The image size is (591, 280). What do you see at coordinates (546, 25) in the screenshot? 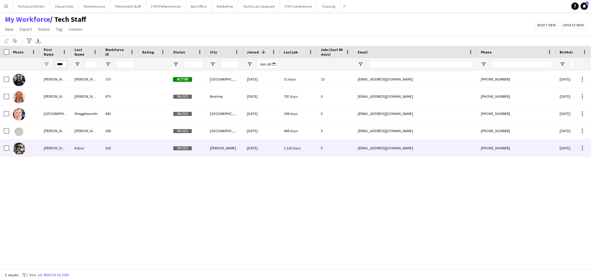
I see `button: Reset view` at bounding box center [546, 25].